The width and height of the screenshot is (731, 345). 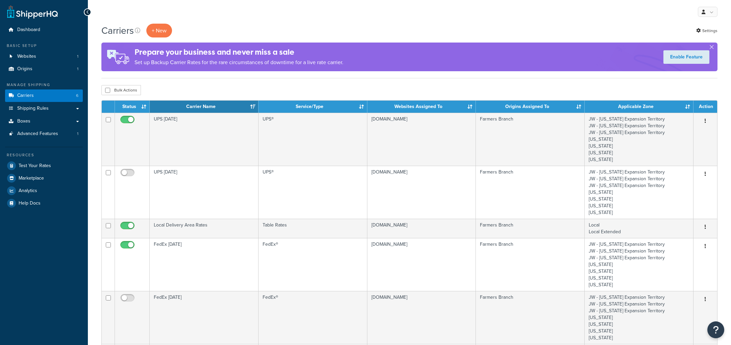 I want to click on li: Help Docs, so click(x=44, y=203).